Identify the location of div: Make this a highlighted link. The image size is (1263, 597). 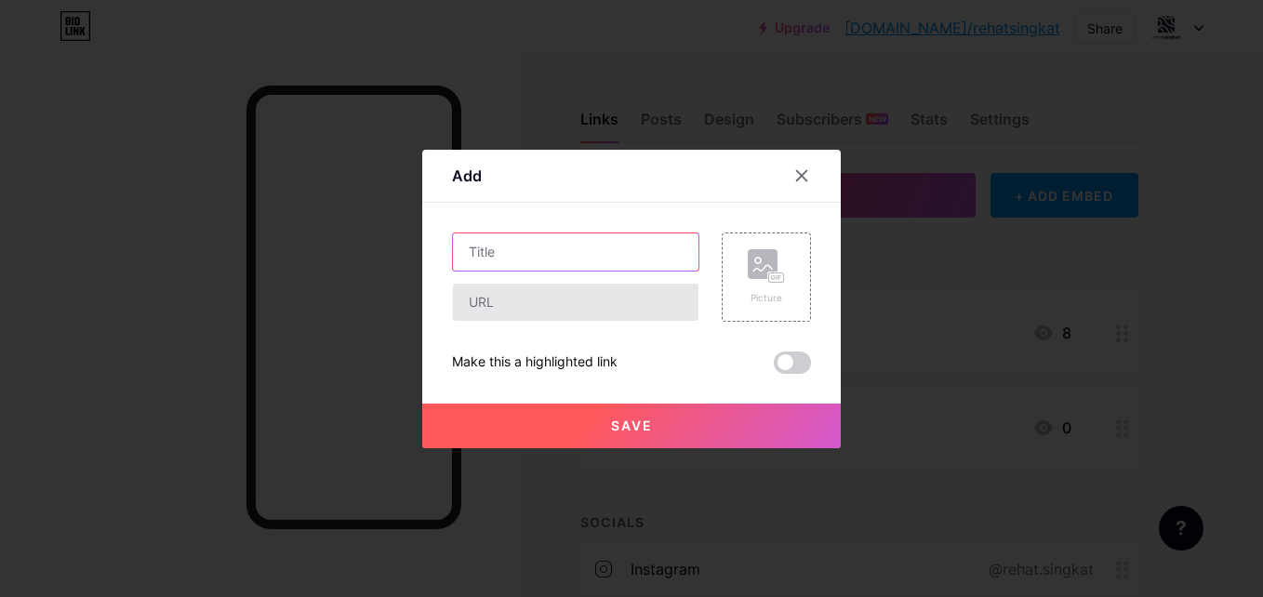
(535, 363).